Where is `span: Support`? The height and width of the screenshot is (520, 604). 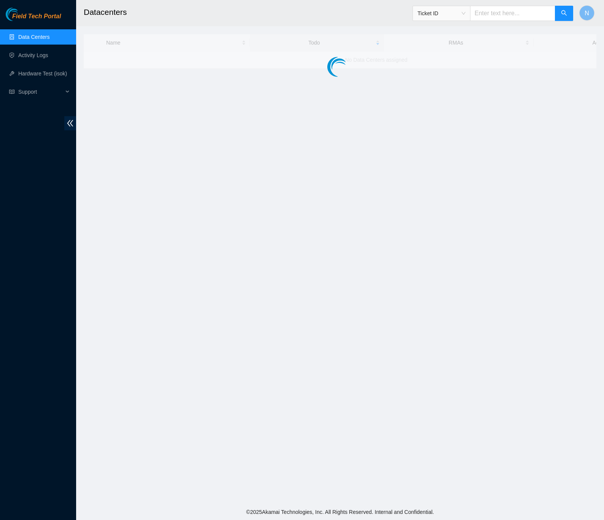 span: Support is located at coordinates (41, 92).